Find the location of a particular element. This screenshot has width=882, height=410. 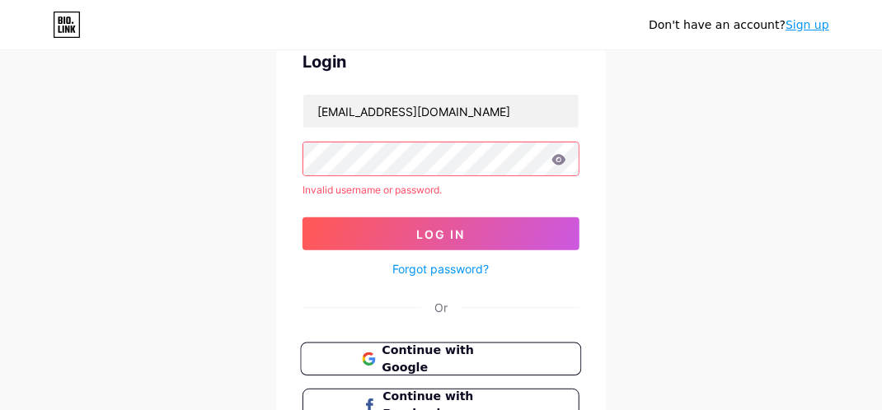

div: Or is located at coordinates (441, 307).